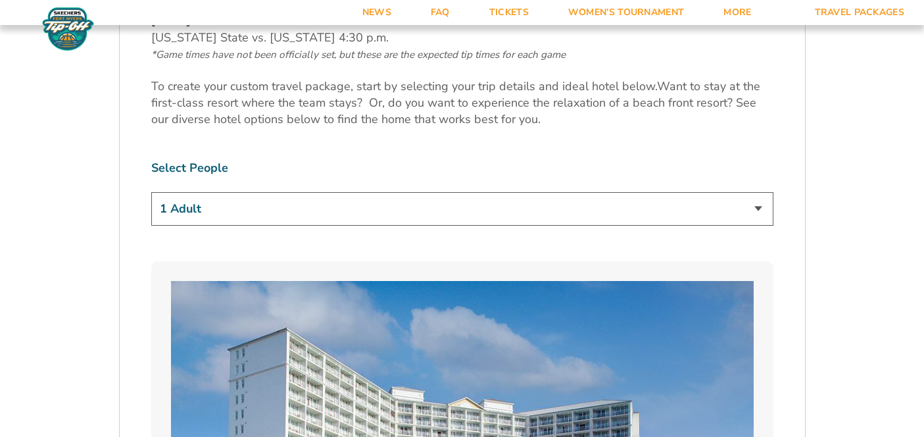 This screenshot has width=924, height=437. What do you see at coordinates (359, 55) in the screenshot?
I see `span: *Game times have not been officially set, but these are the expected tip times for each game` at bounding box center [359, 55].